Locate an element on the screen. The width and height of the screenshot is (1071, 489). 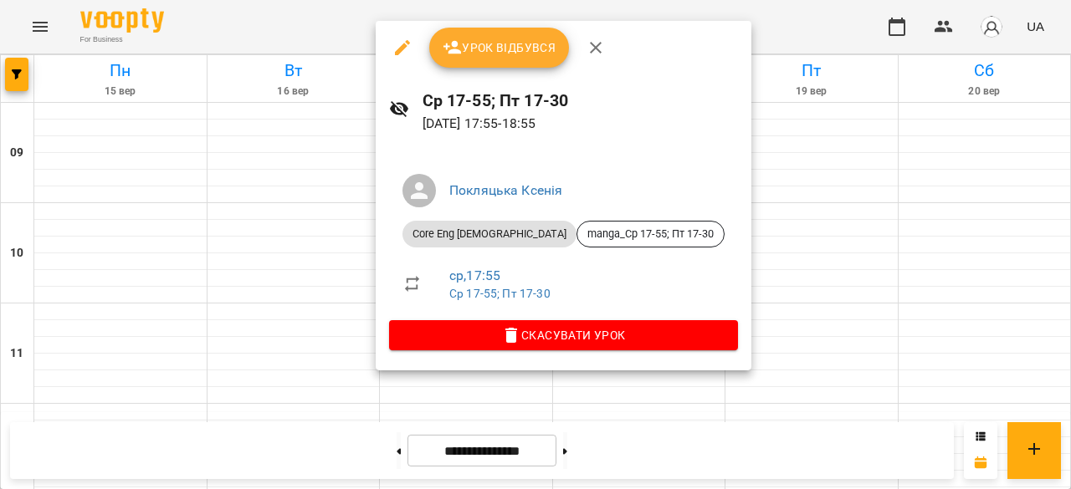
a: Ср 17-55; Пт 17-30 is located at coordinates (499, 294).